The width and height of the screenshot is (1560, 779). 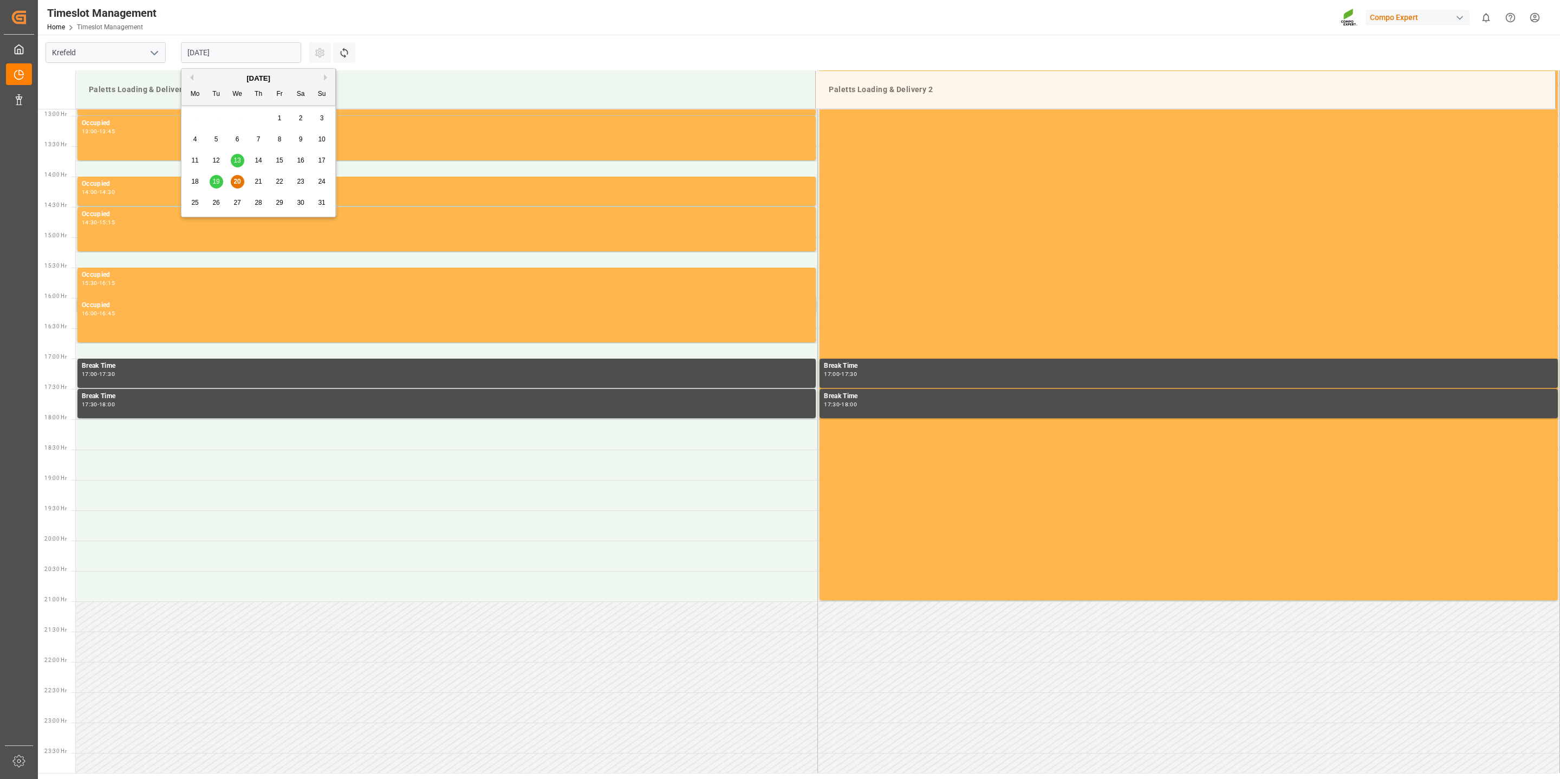 What do you see at coordinates (216, 182) in the screenshot?
I see `div: Choose Tuesday, August 19th, 2025` at bounding box center [216, 182].